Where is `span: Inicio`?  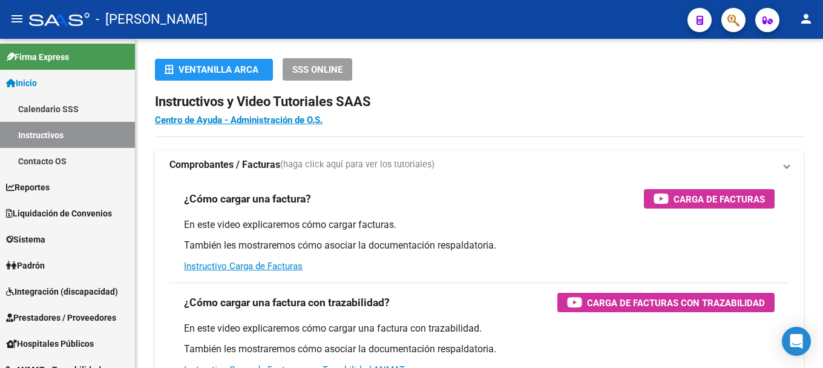 span: Inicio is located at coordinates (21, 83).